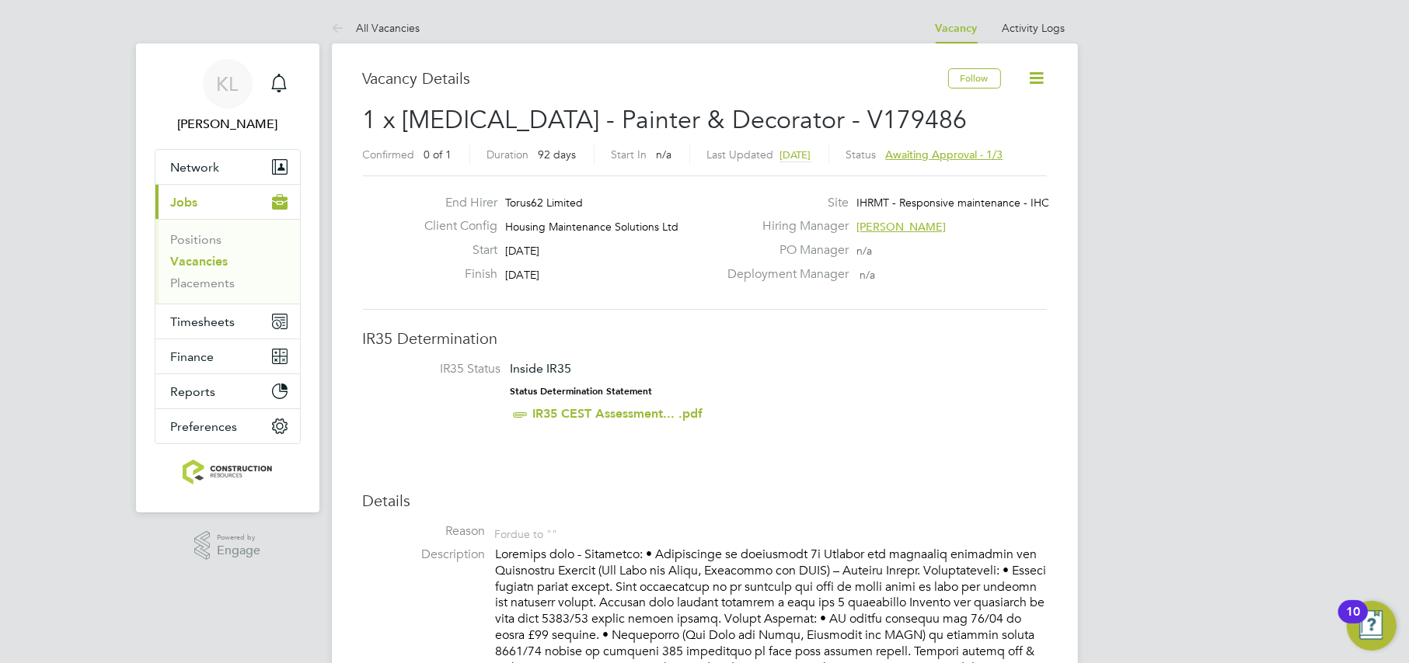 This screenshot has width=1409, height=663. Describe the element at coordinates (974, 78) in the screenshot. I see `button: Follow` at that location.